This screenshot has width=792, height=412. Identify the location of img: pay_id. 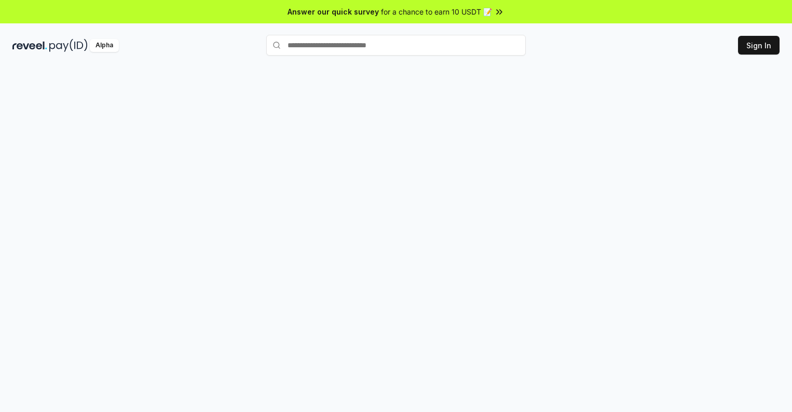
(69, 45).